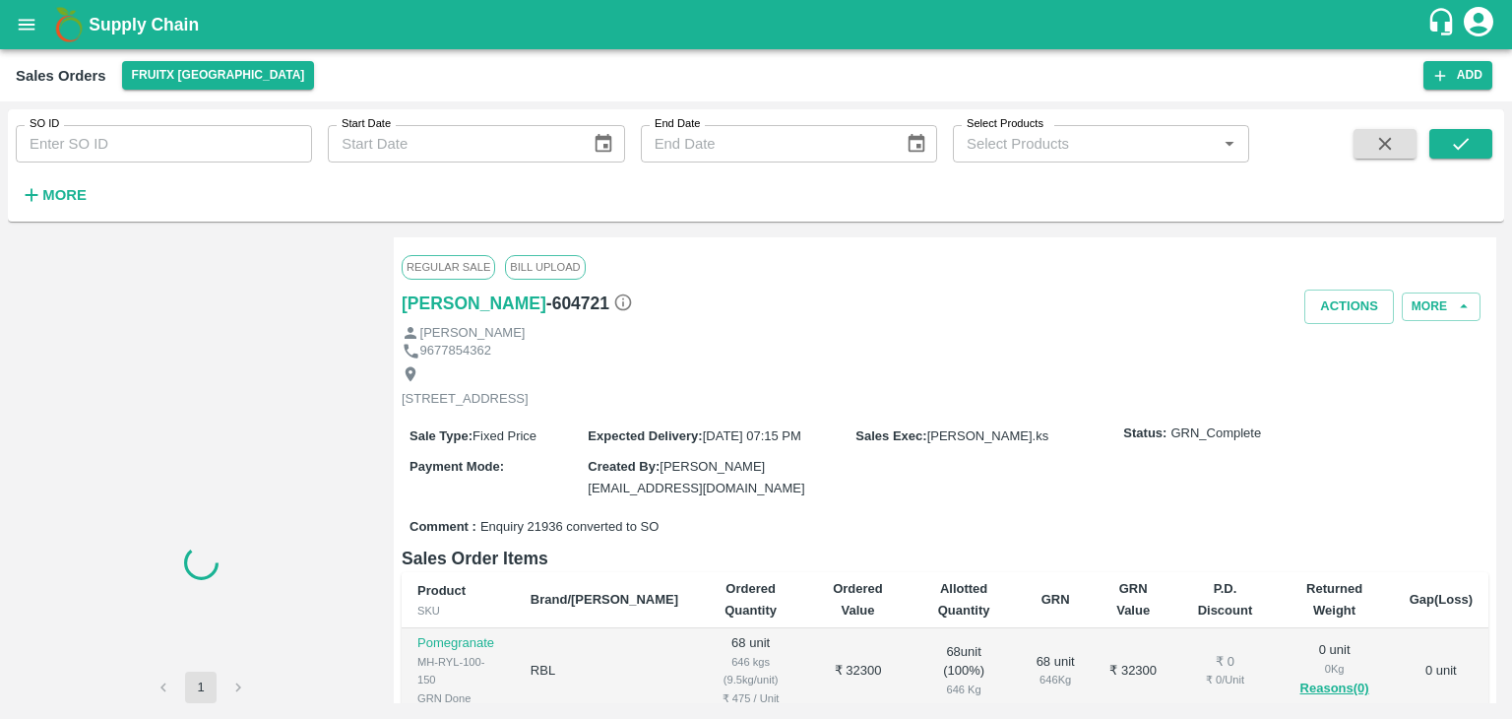 This screenshot has width=1512, height=719. Describe the element at coordinates (219, 75) in the screenshot. I see `button: Select DC` at that location.